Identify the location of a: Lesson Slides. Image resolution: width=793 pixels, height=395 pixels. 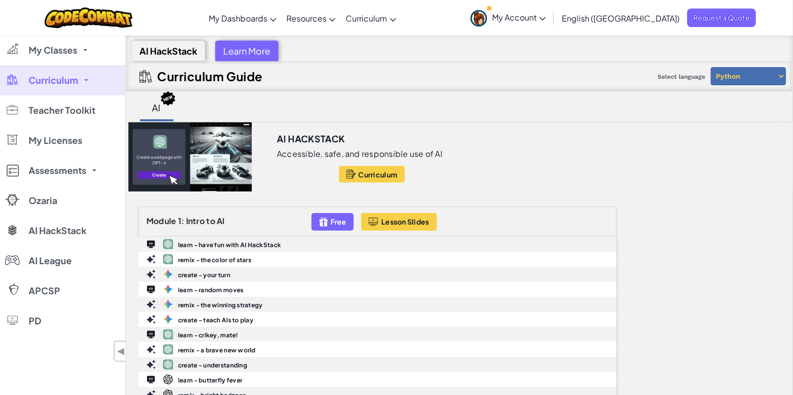
(399, 222).